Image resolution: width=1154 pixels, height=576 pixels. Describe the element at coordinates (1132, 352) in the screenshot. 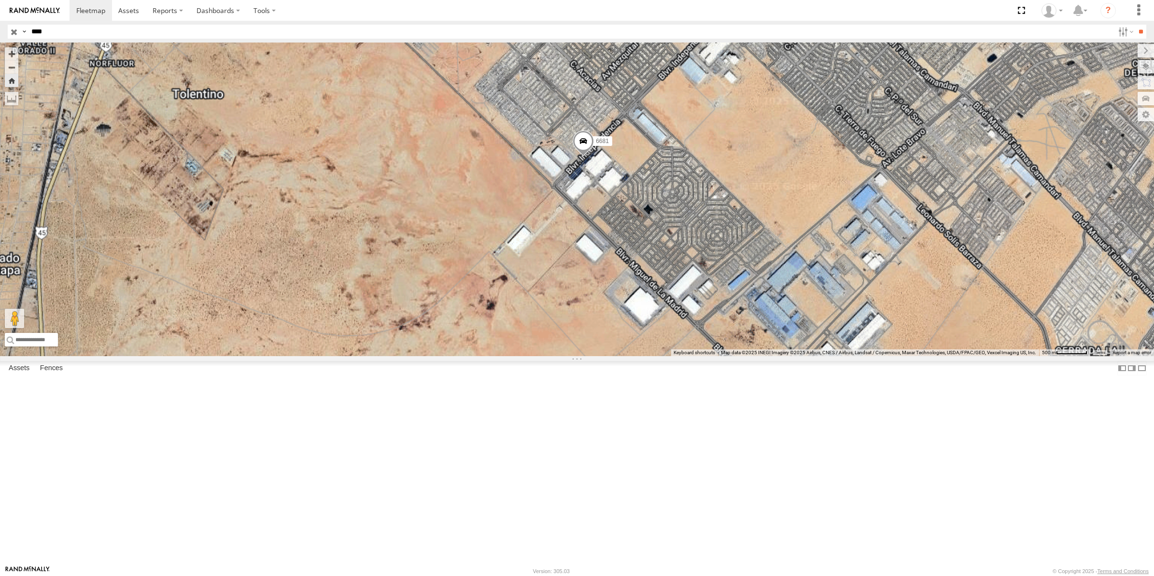

I see `a: Report a map error` at that location.